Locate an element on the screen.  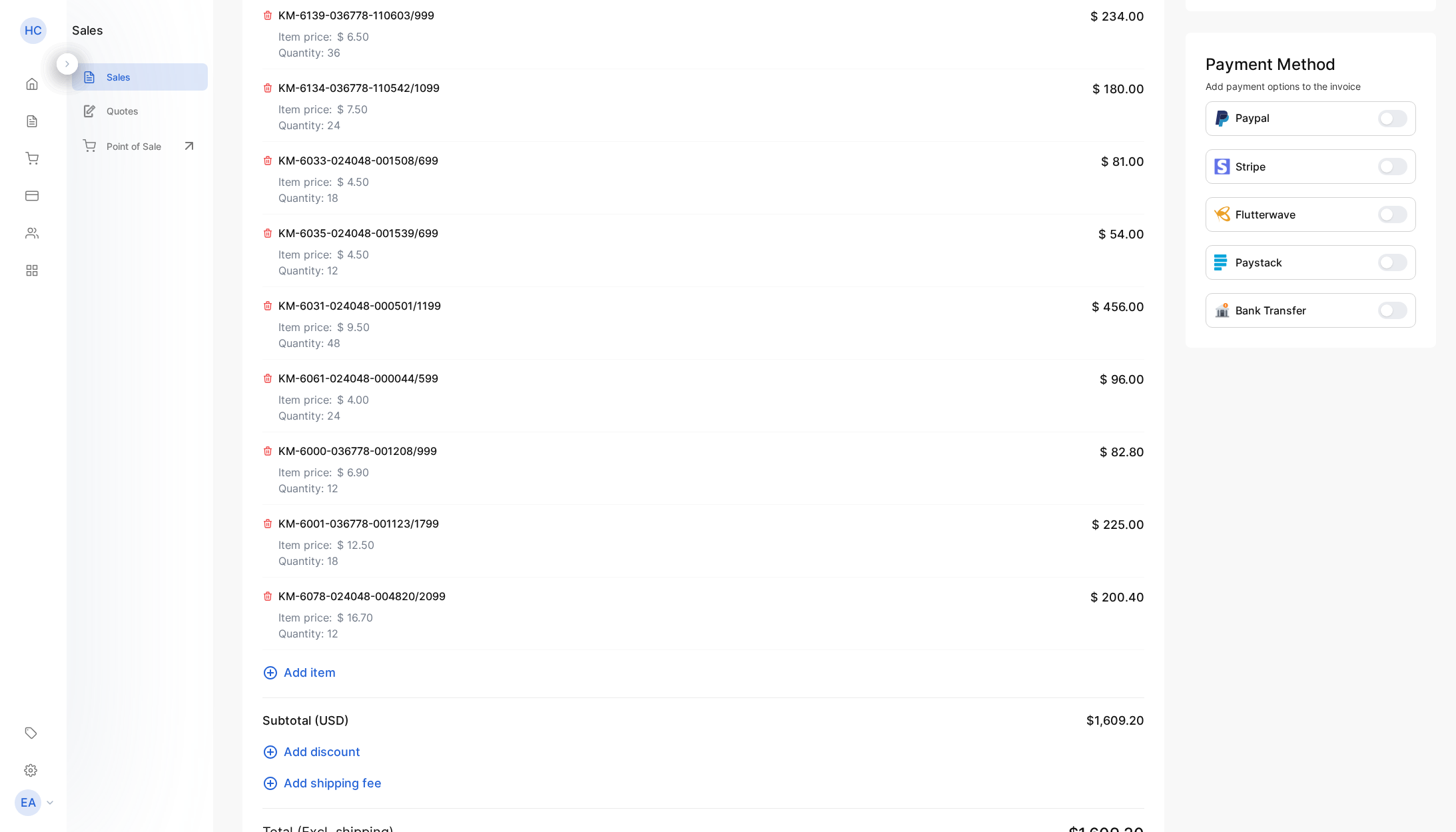
button: Open LiveChat chat widget is located at coordinates (31, 25).